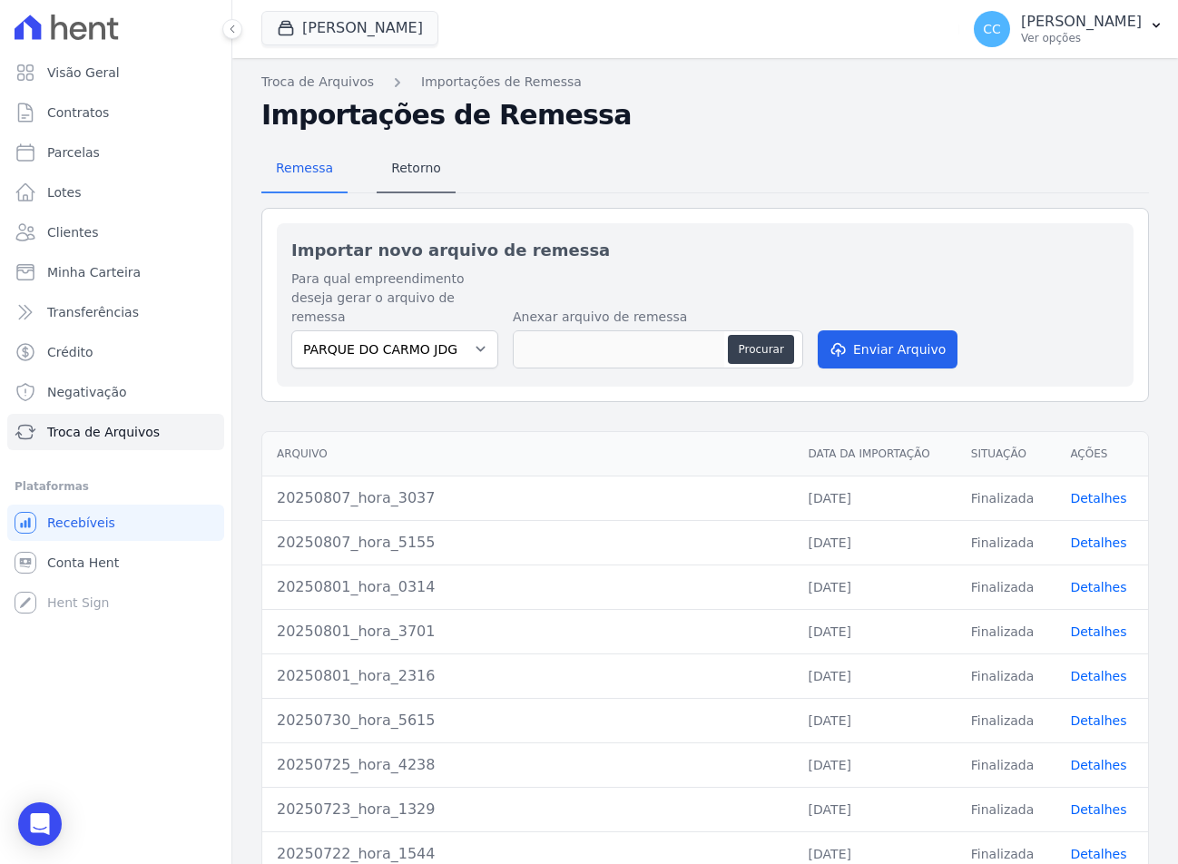 This screenshot has height=864, width=1178. Describe the element at coordinates (528, 676) in the screenshot. I see `div: 20250801_hora_2316` at that location.